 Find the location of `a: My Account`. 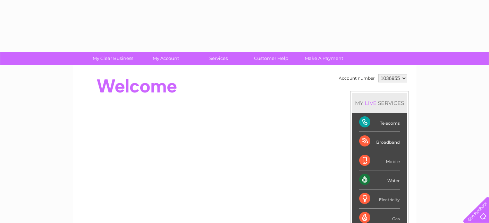

a: My Account is located at coordinates (165, 58).